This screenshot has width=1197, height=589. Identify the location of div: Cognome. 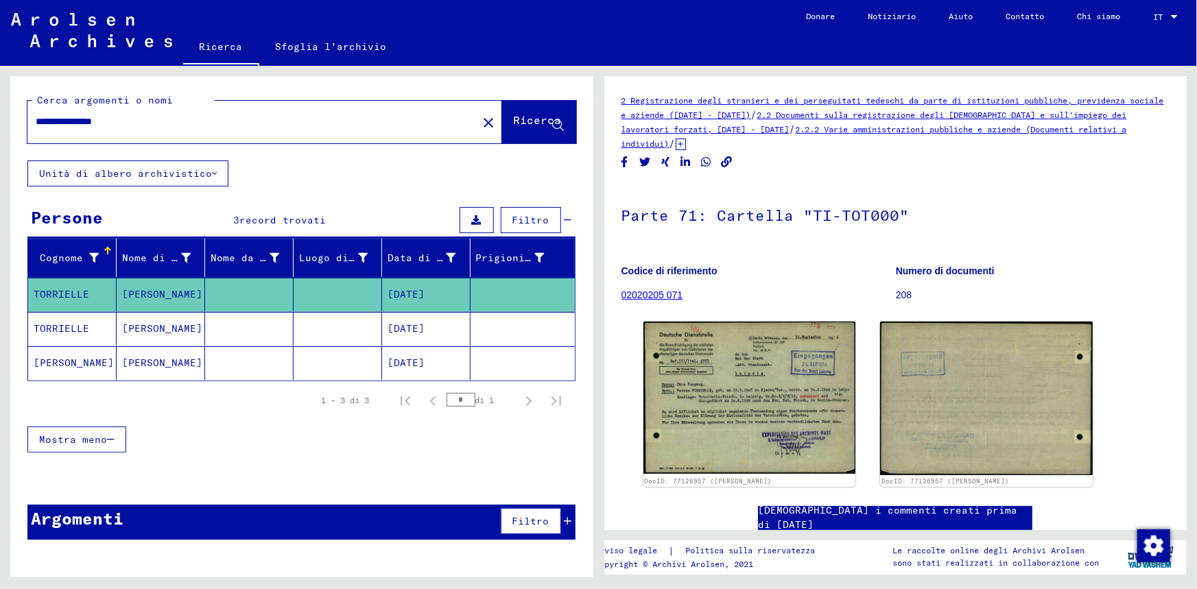
(75, 258).